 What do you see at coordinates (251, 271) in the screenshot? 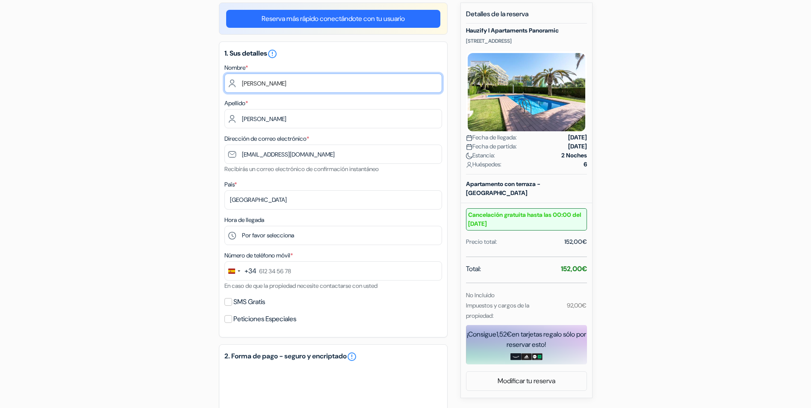
I see `div: +34` at bounding box center [251, 271].